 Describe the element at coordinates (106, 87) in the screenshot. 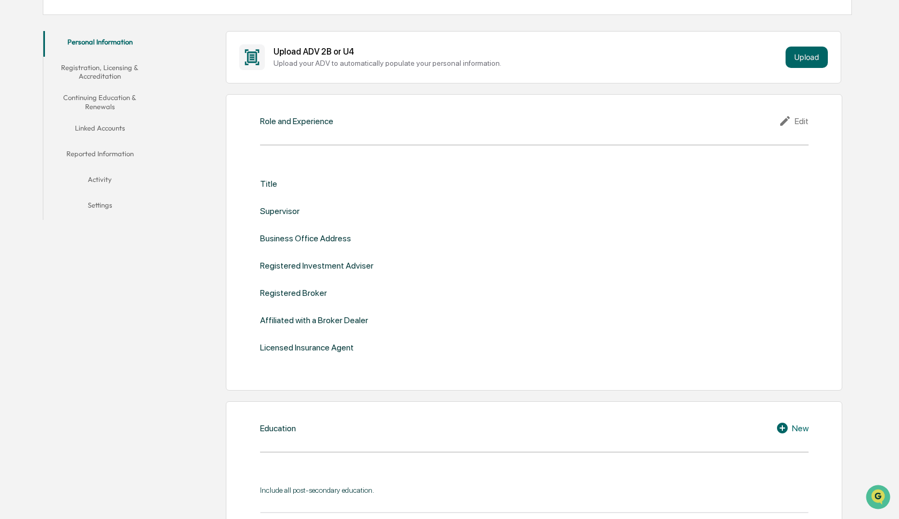

I see `div: Start new chat` at that location.